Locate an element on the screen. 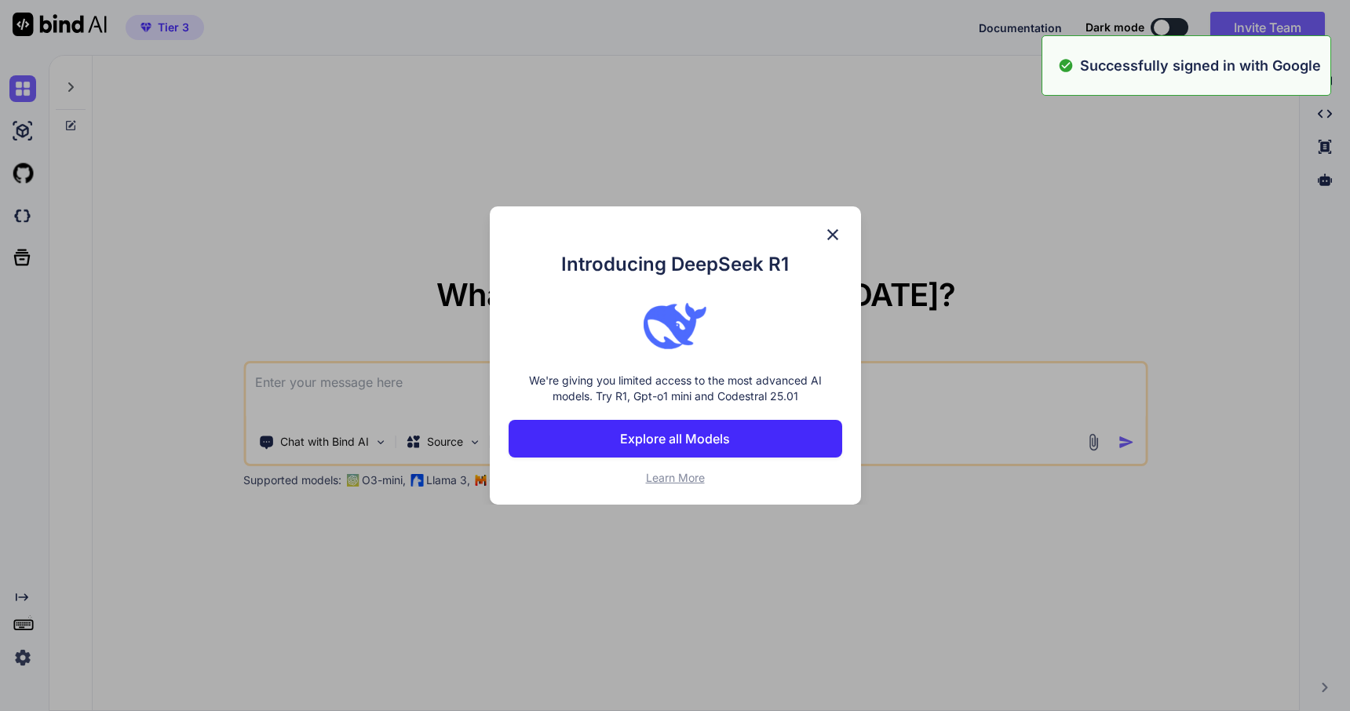  img: bind logo is located at coordinates (675, 326).